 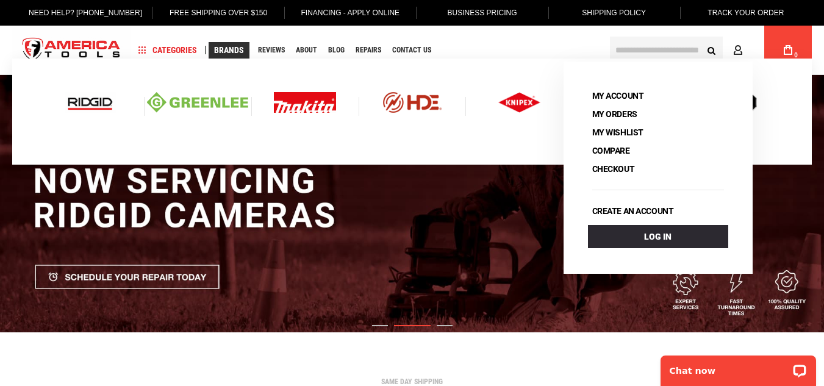 What do you see at coordinates (71, 50) in the screenshot?
I see `img: America Tools` at bounding box center [71, 50].